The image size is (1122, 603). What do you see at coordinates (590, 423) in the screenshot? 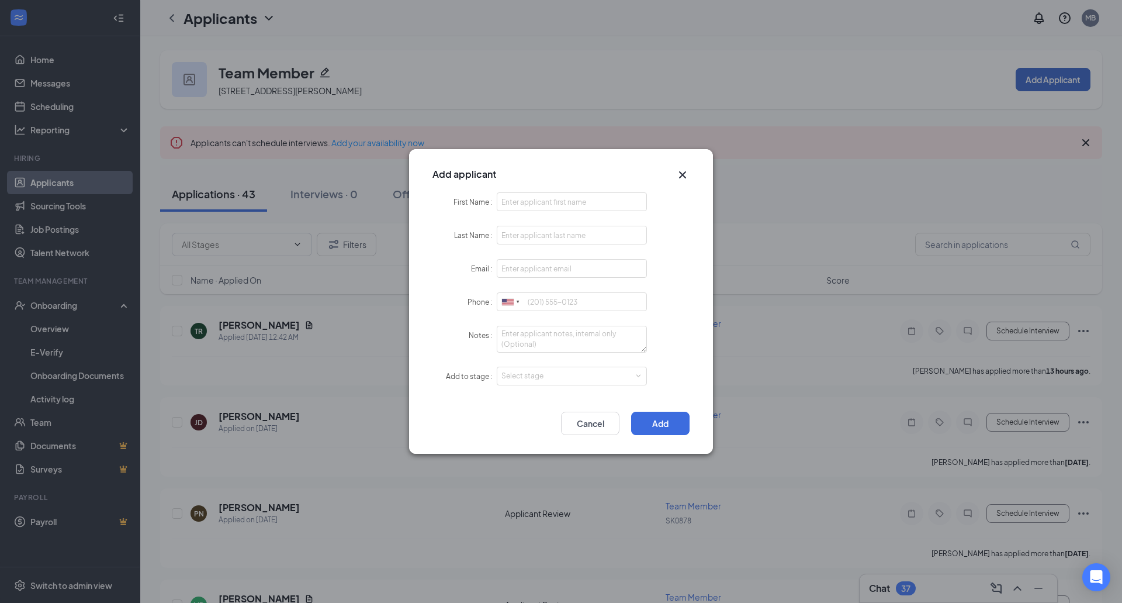
I see `button: Cancel` at bounding box center [590, 423].